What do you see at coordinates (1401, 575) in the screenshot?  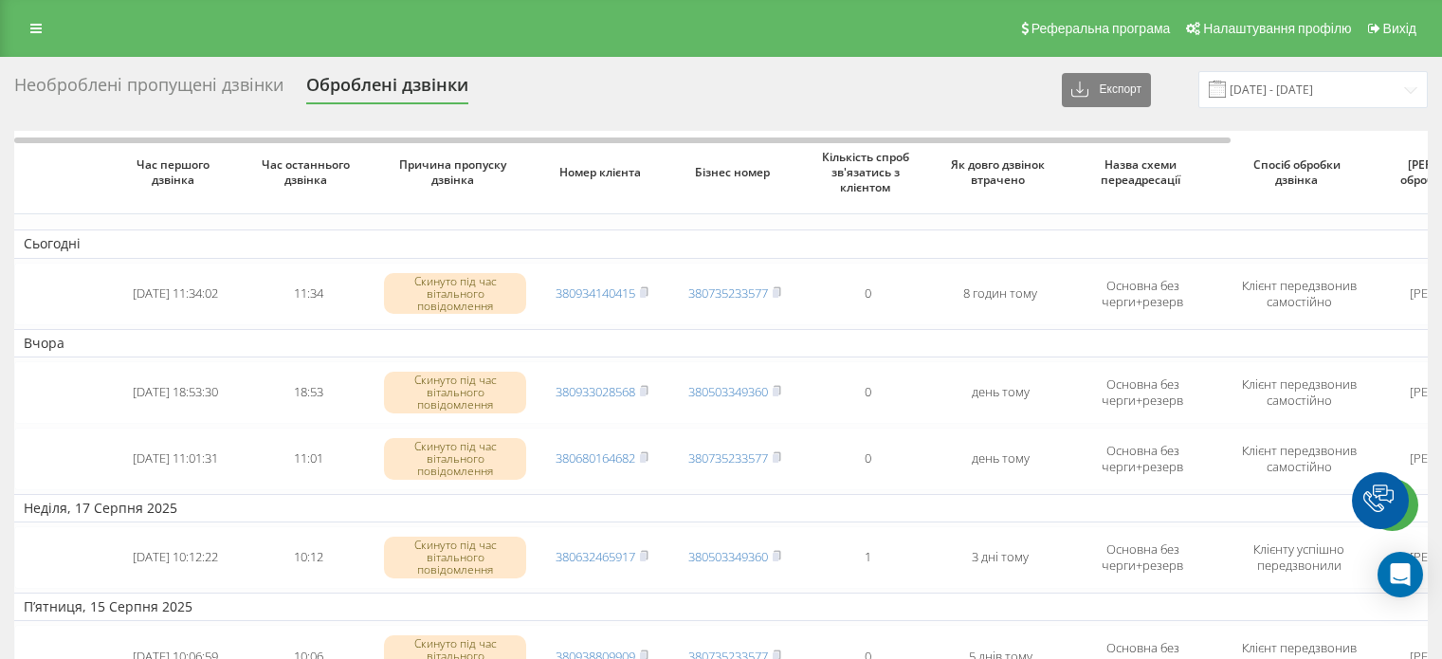 I see `div: Open Intercom Messenger` at bounding box center [1401, 575].